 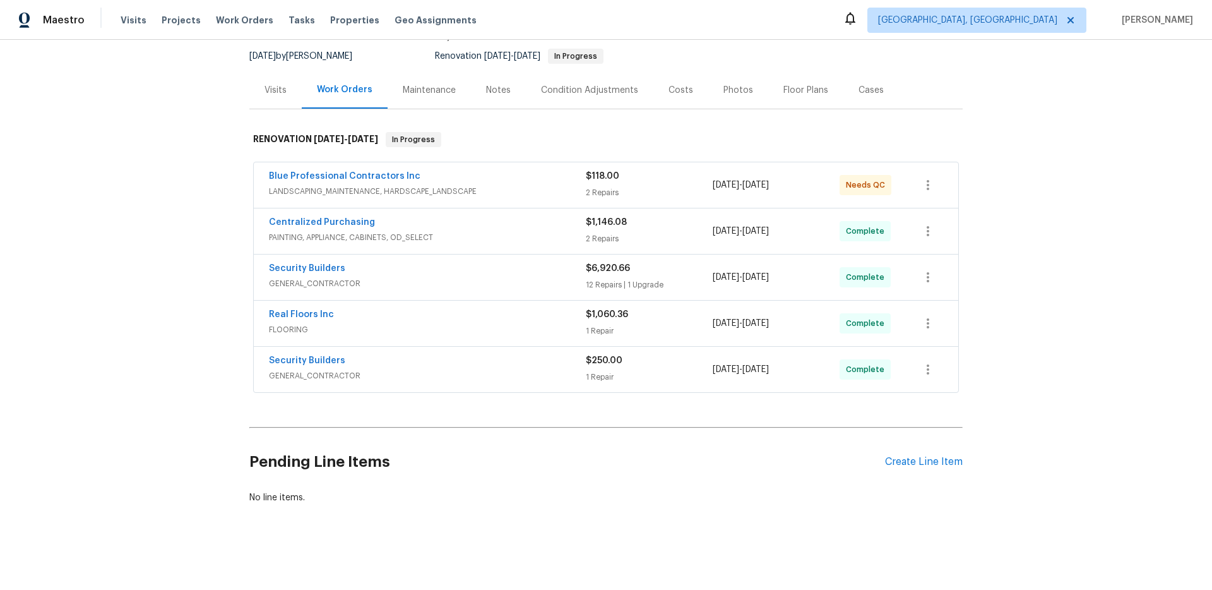 What do you see at coordinates (498, 90) in the screenshot?
I see `div: Notes` at bounding box center [498, 90].